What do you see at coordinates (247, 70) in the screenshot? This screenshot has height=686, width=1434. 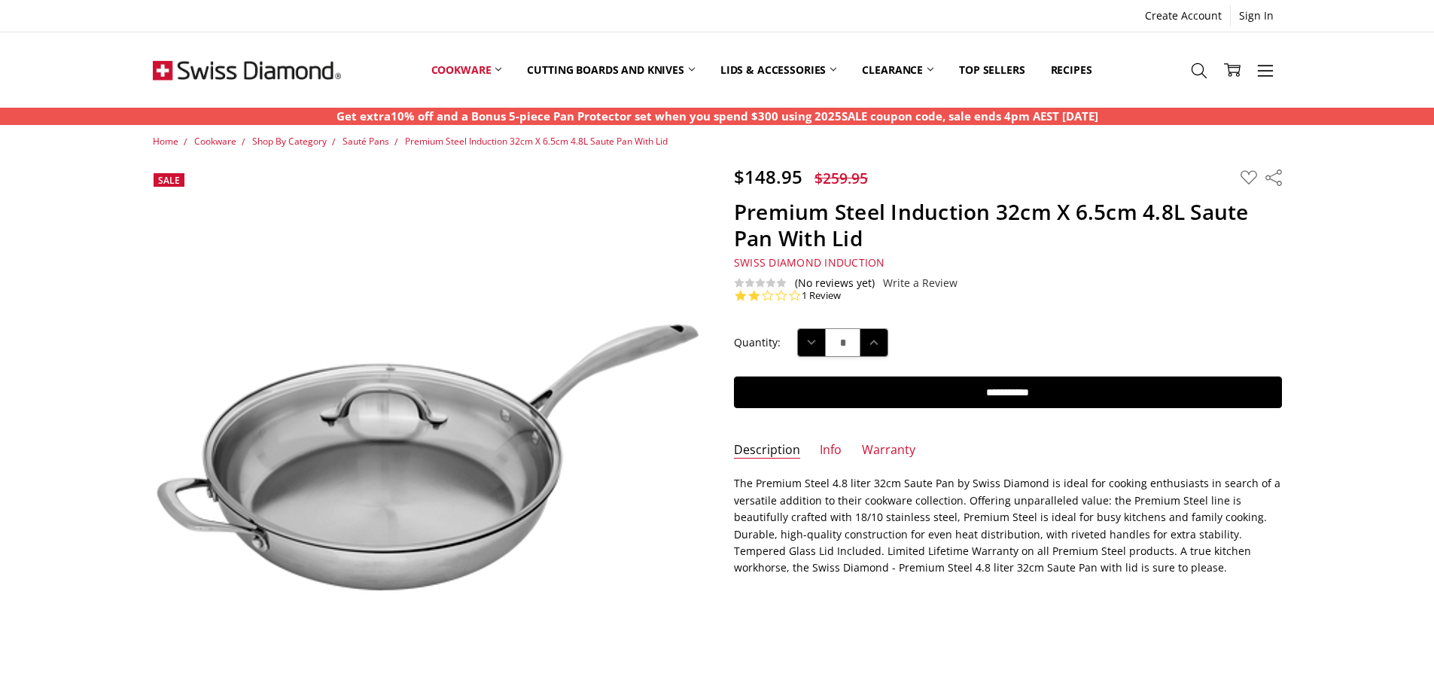 I see `img: Free Shipping On Every Order` at bounding box center [247, 70].